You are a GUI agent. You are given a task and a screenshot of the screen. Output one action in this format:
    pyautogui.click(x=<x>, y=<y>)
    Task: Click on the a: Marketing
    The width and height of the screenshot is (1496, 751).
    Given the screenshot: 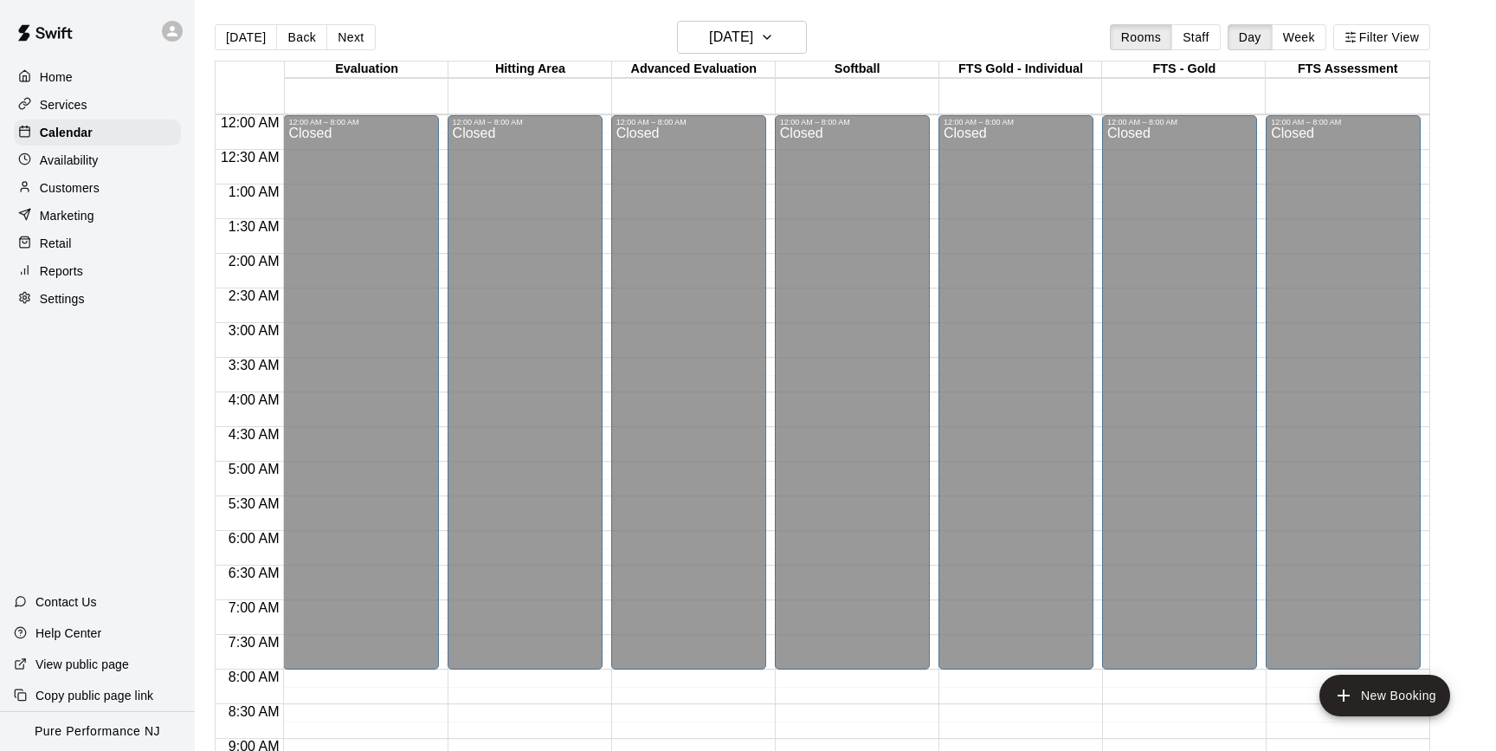 What is the action you would take?
    pyautogui.click(x=97, y=216)
    